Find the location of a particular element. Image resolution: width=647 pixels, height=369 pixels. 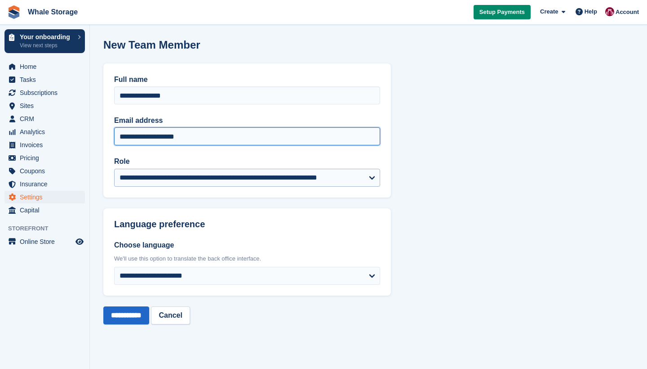

a: Whale Storage is located at coordinates (53, 12).